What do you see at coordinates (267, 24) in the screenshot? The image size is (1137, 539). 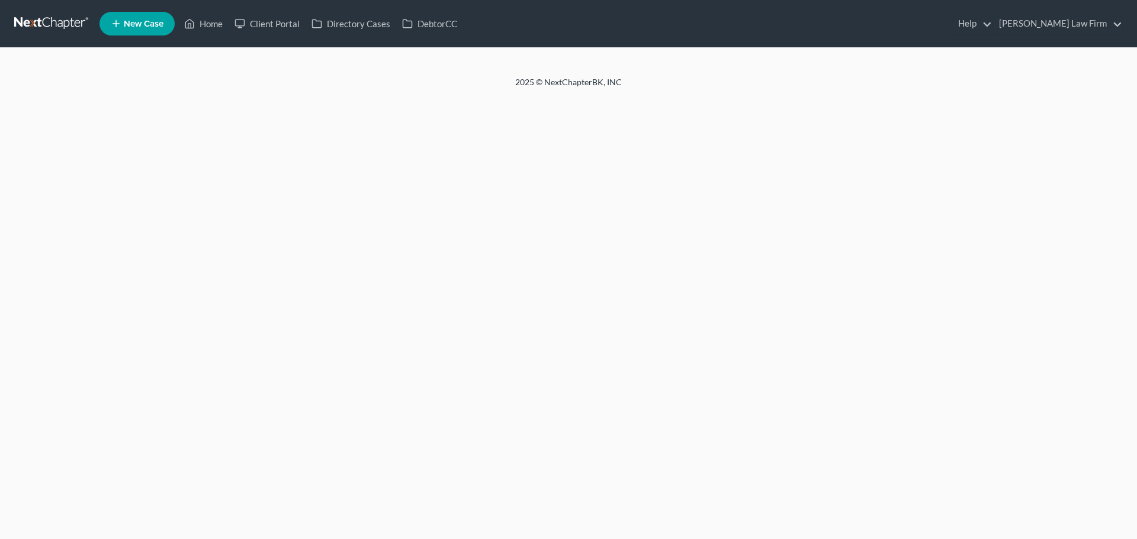 I see `a: Client Portal` at bounding box center [267, 24].